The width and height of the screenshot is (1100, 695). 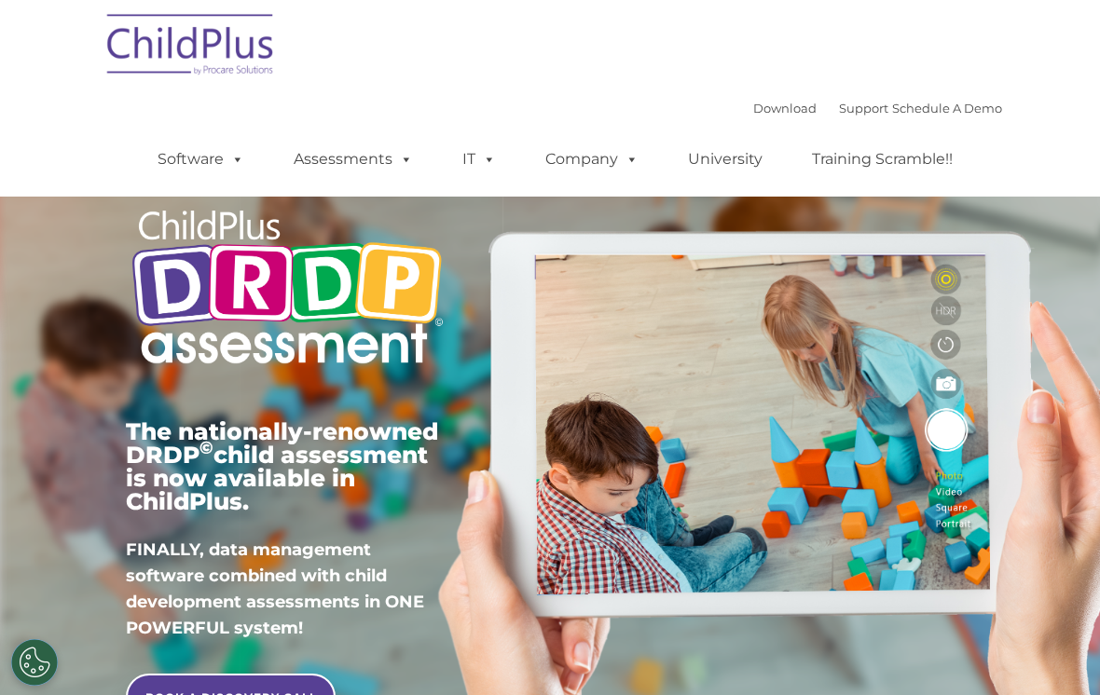 What do you see at coordinates (200, 159) in the screenshot?
I see `a: Software` at bounding box center [200, 159].